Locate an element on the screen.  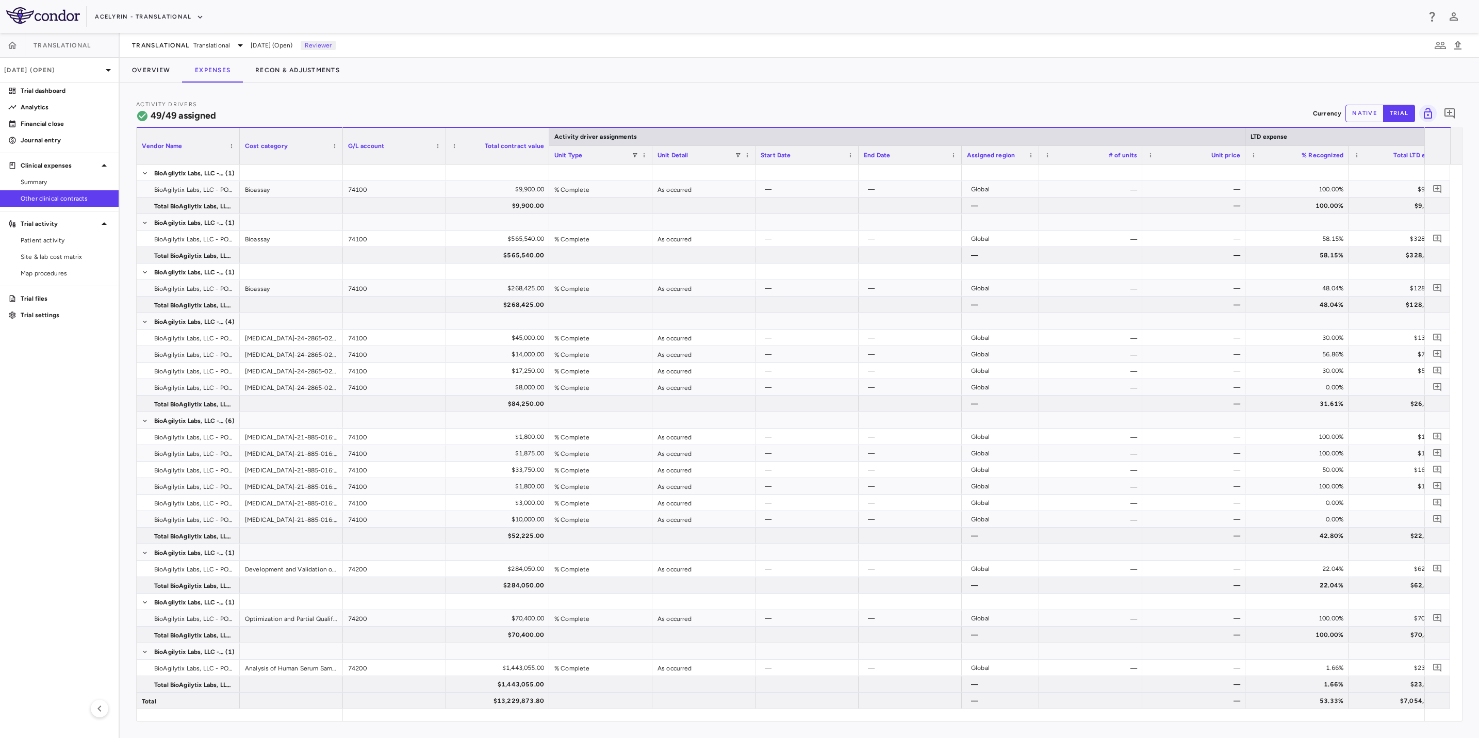
span: LTD expense is located at coordinates (1269, 137).